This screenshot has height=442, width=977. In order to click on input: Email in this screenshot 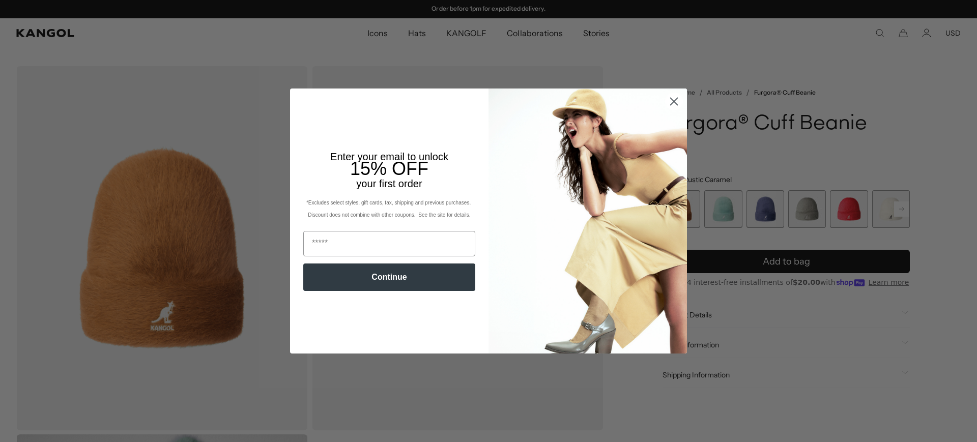, I will do `click(389, 244)`.